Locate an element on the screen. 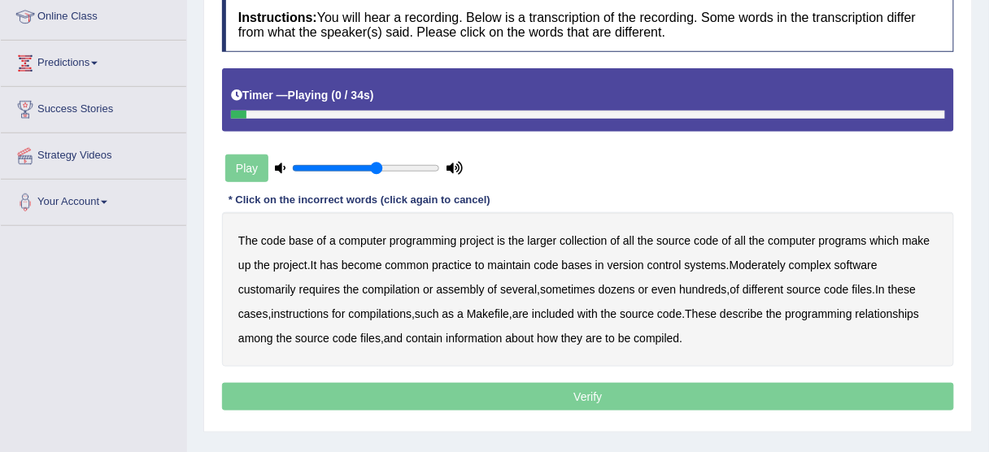 The width and height of the screenshot is (989, 452). b: common is located at coordinates (408, 265).